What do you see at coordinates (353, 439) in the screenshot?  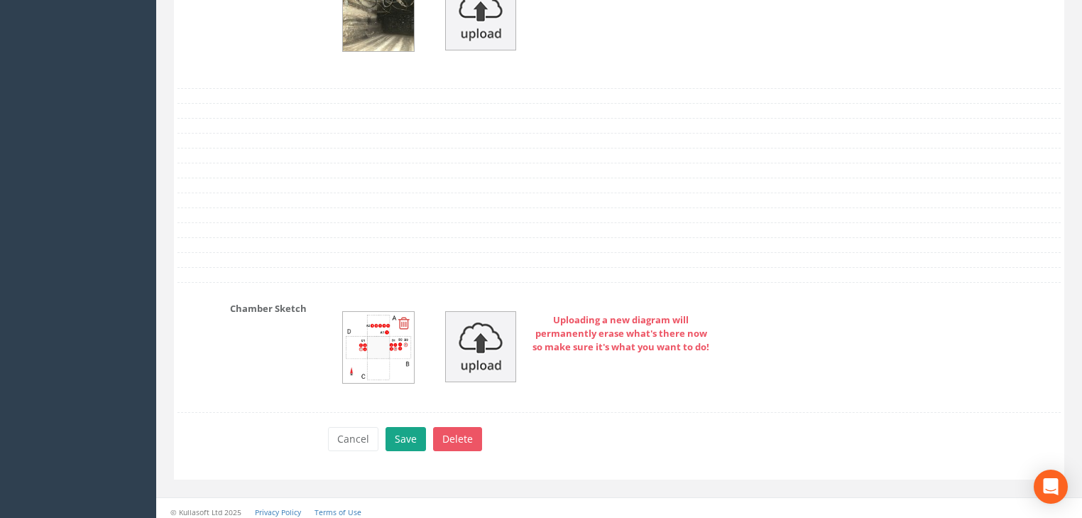 I see `button: Cancel` at bounding box center [353, 439].